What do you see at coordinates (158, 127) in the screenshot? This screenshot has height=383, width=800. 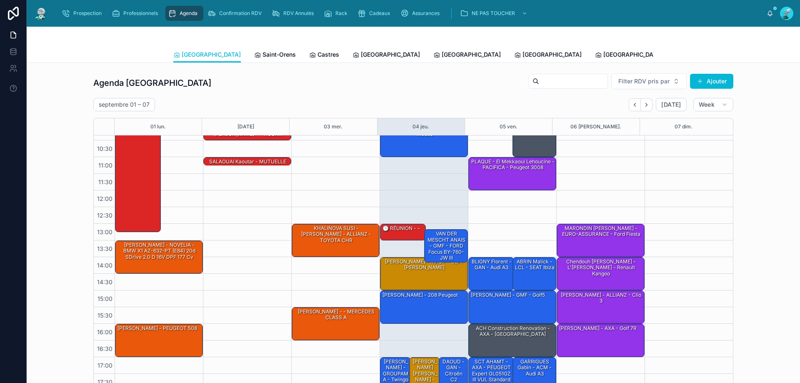 I see `div: 01 lun.` at bounding box center [158, 127].